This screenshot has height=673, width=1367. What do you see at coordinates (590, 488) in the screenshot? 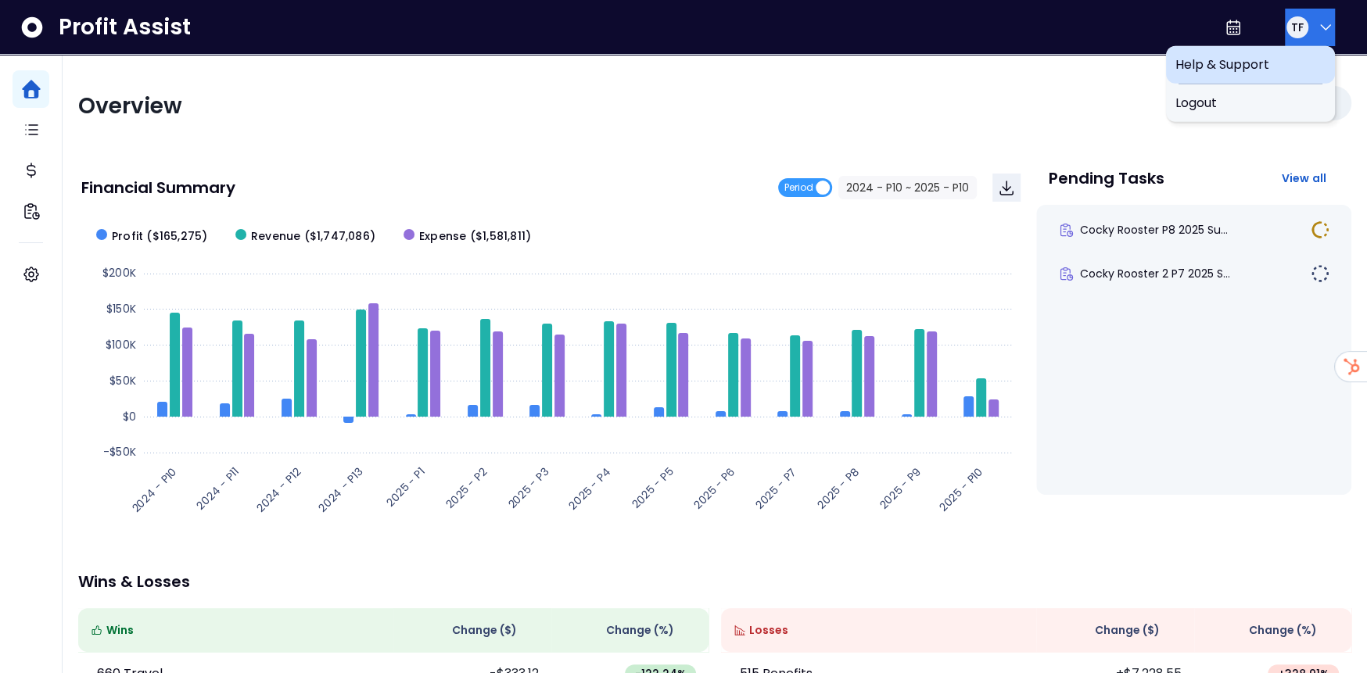
I see `text: 2025 - P4` at bounding box center [590, 488].